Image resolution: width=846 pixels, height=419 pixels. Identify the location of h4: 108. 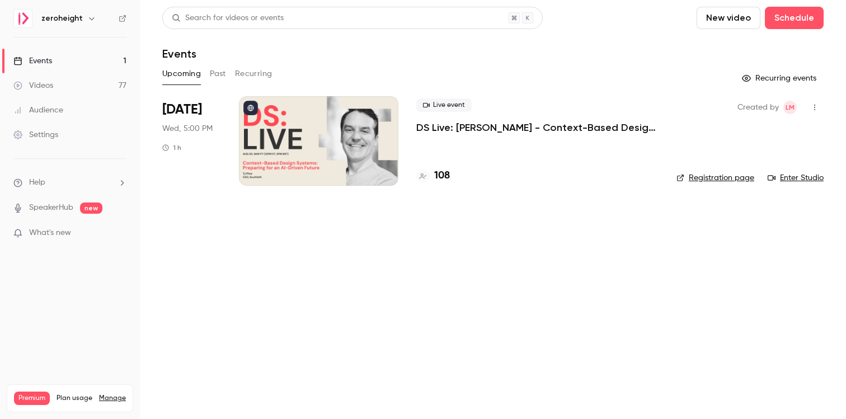
(442, 176).